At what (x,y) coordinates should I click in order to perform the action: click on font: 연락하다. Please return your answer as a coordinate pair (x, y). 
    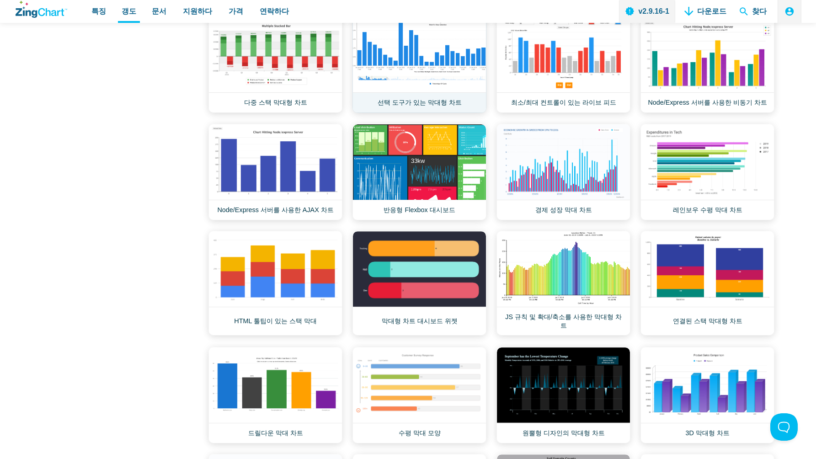
    Looking at the image, I should click on (274, 11).